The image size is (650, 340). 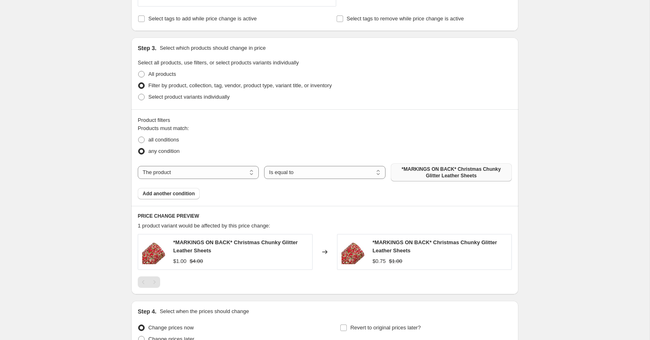 What do you see at coordinates (180, 261) in the screenshot?
I see `div: $1.00` at bounding box center [180, 261].